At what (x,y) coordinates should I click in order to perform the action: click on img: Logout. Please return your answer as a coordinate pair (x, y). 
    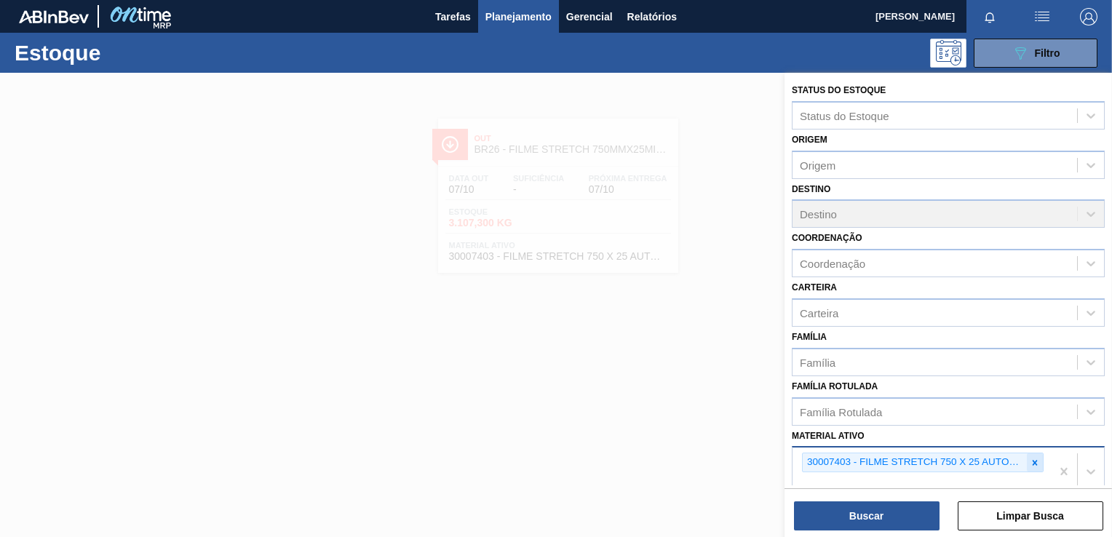
    Looking at the image, I should click on (1089, 17).